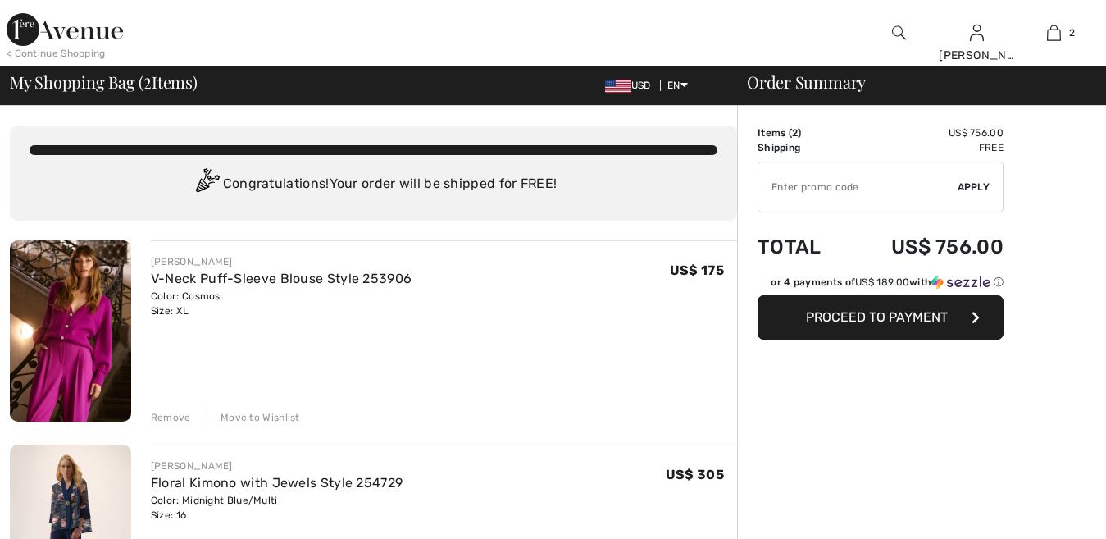  I want to click on div: Congratulations! Your order will be shipped for FREE!, so click(373, 184).